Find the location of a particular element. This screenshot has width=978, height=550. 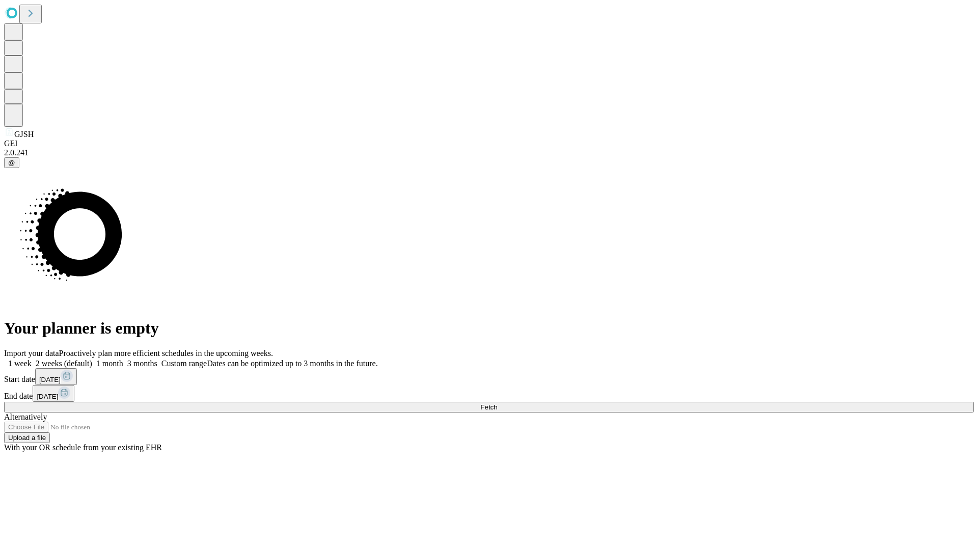

h1: Your planner is empty is located at coordinates (489, 328).